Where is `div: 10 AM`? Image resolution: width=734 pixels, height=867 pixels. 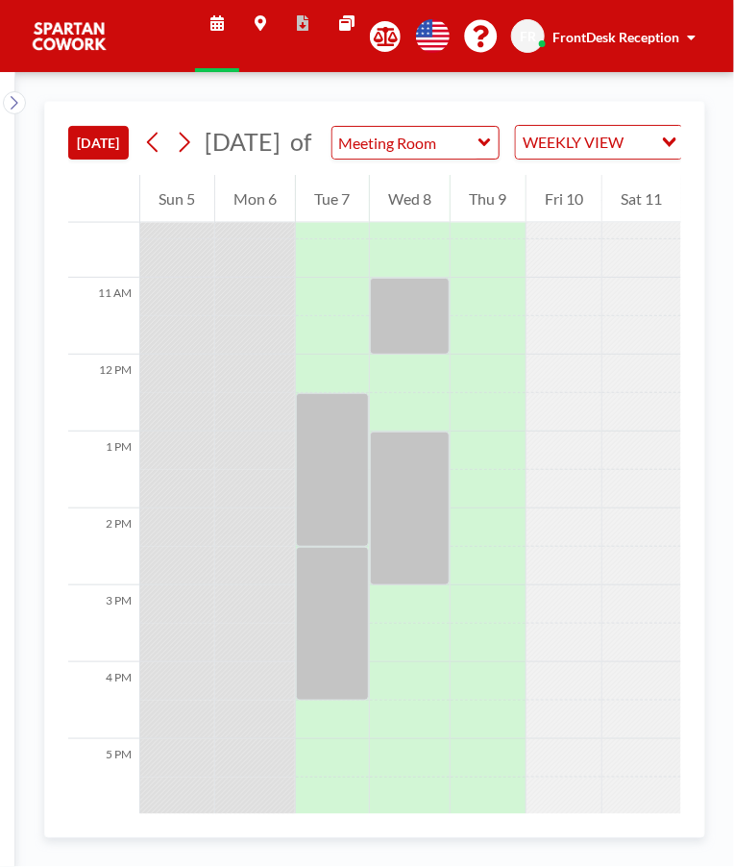
div: 10 AM is located at coordinates (104, 239).